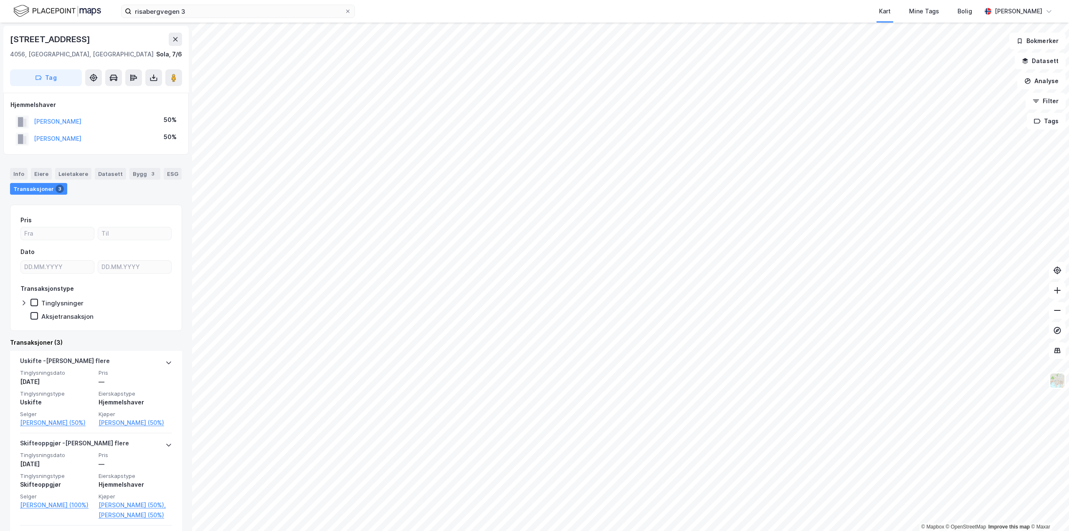 The height and width of the screenshot is (531, 1069). Describe the element at coordinates (1048, 511) in the screenshot. I see `div: Kontrollprogram for chat` at that location.